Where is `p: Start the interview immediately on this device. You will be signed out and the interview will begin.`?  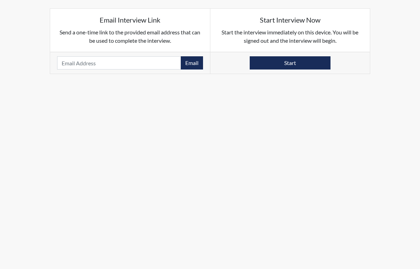 p: Start the interview immediately on this device. You will be signed out and the interview will begin. is located at coordinates (290, 37).